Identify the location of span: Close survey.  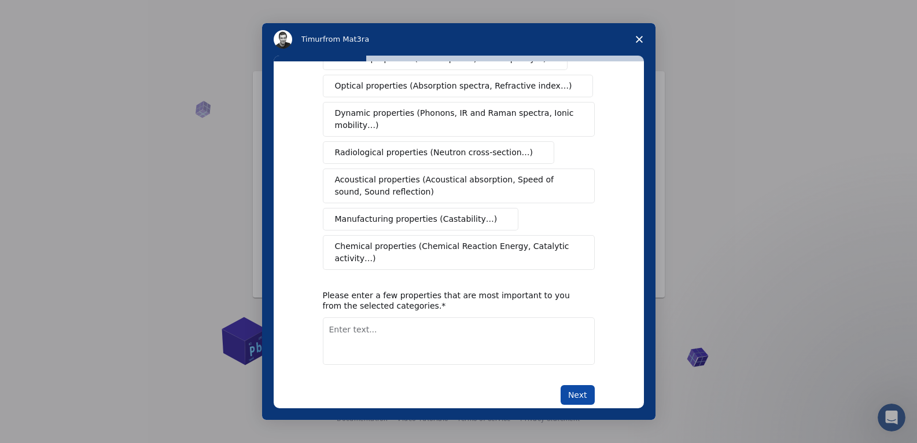
(640, 39).